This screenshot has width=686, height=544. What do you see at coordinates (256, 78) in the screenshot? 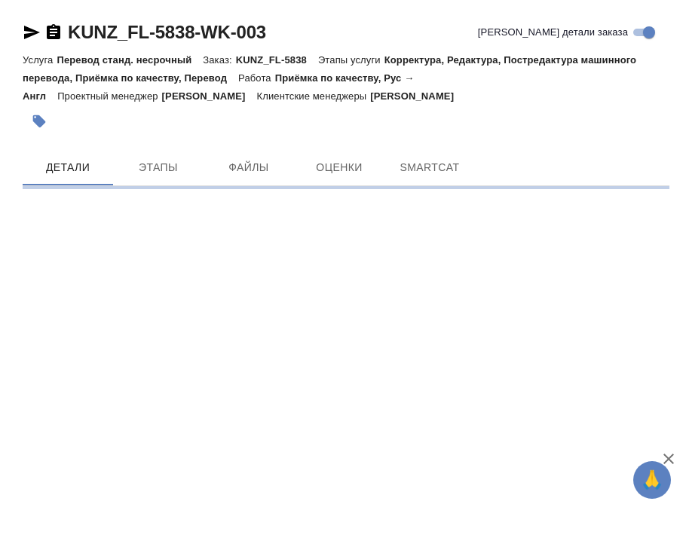
I see `p: Работа` at bounding box center [256, 78].